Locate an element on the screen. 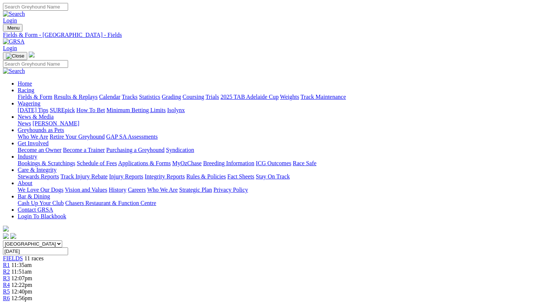  span: R5 is located at coordinates (6, 291).